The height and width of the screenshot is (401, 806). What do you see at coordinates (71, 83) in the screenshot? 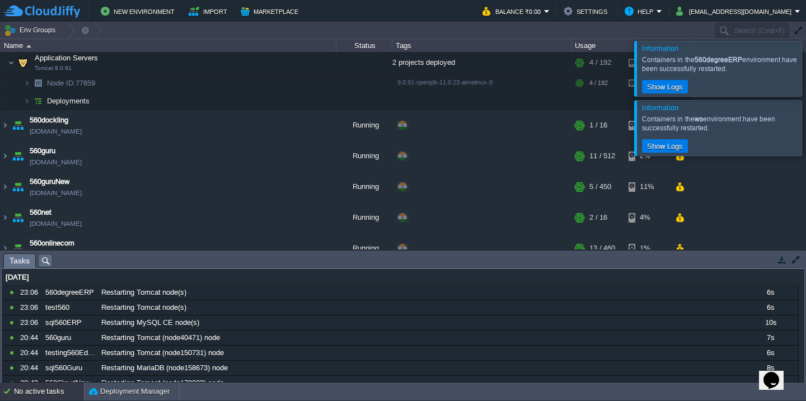
I see `span: 77859` at bounding box center [71, 83].